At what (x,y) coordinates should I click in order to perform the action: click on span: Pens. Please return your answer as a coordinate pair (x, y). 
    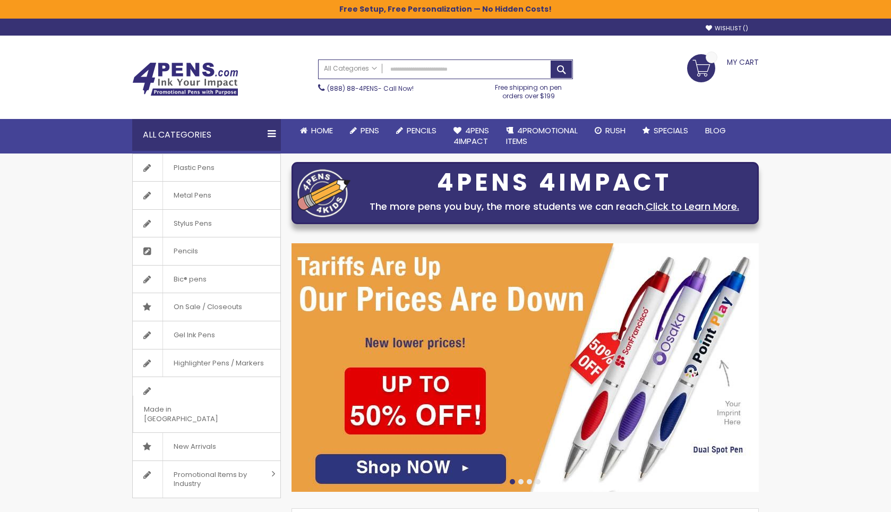
    Looking at the image, I should click on (370, 130).